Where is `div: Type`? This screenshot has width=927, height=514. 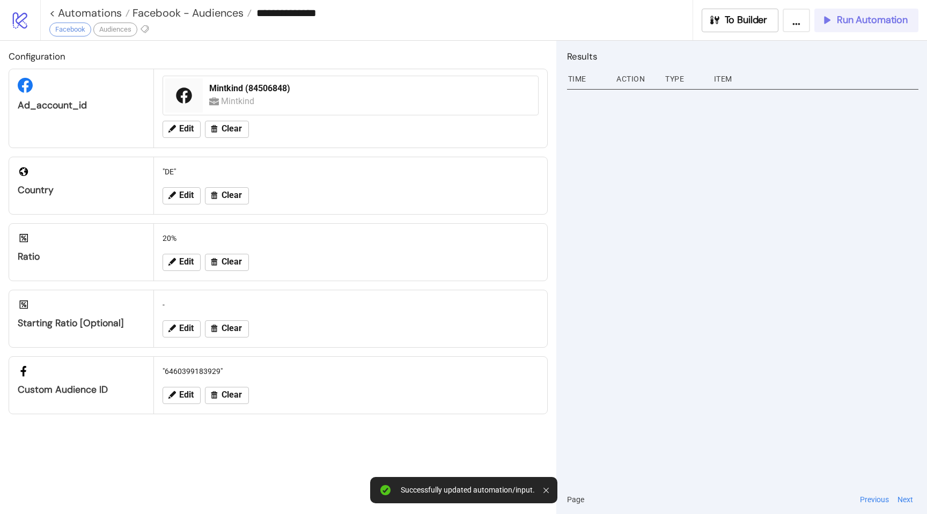 div: Type is located at coordinates (684, 79).